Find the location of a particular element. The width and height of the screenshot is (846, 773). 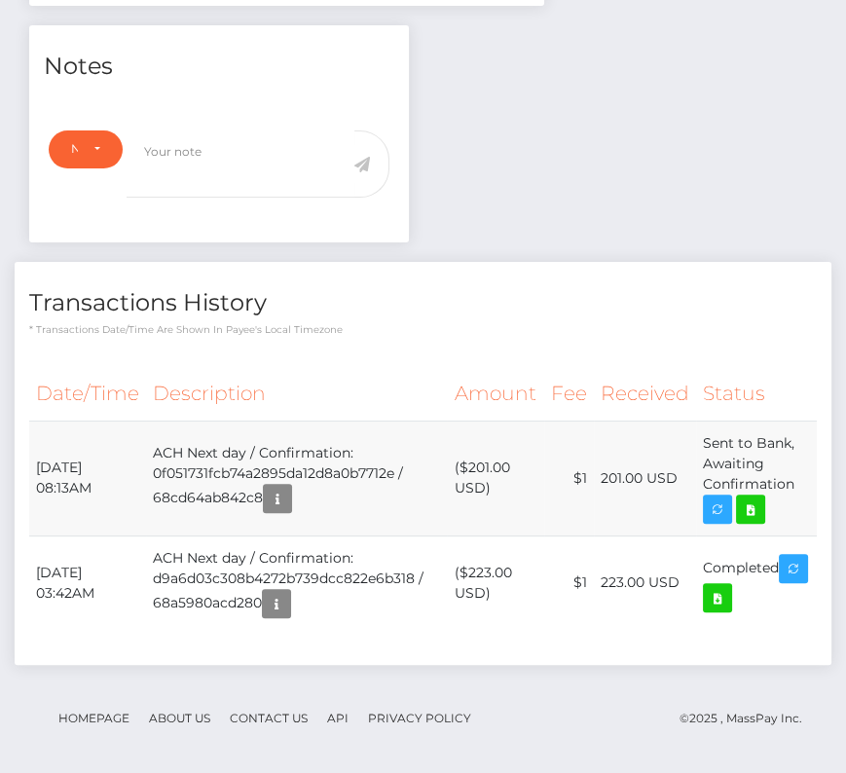

th: Received is located at coordinates (645, 393).